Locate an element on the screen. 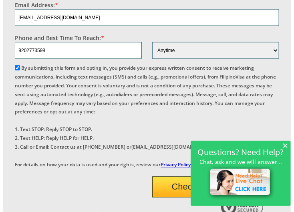 The height and width of the screenshot is (212, 294). input: By submitting this form and opting in, you provide your express written consent to receive market... is located at coordinates (17, 68).